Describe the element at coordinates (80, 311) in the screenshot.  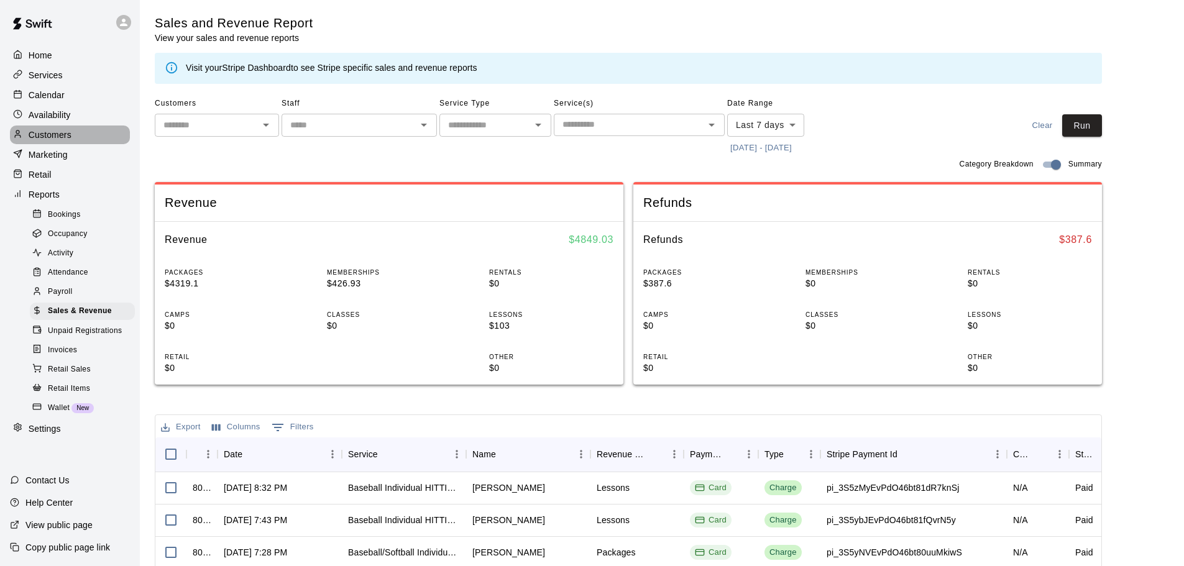
I see `span: Sales & Revenue` at that location.